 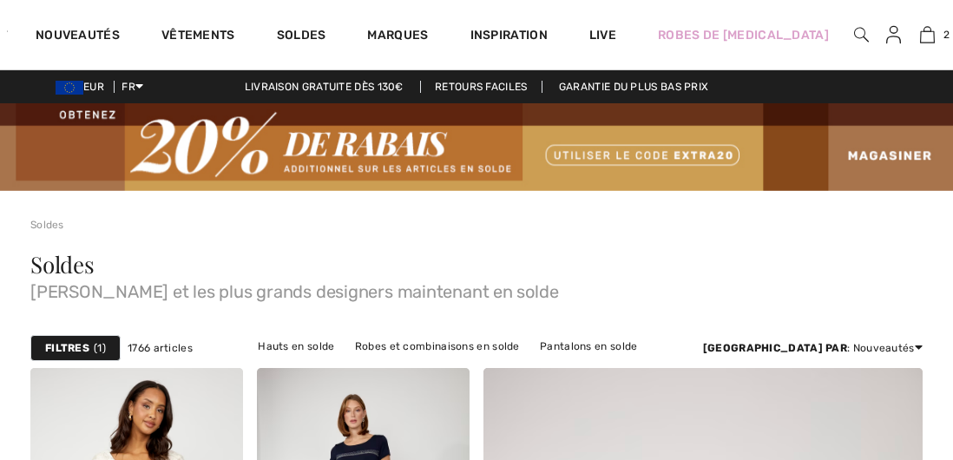 What do you see at coordinates (893, 35) in the screenshot?
I see `a: Se connecter` at bounding box center [893, 35].